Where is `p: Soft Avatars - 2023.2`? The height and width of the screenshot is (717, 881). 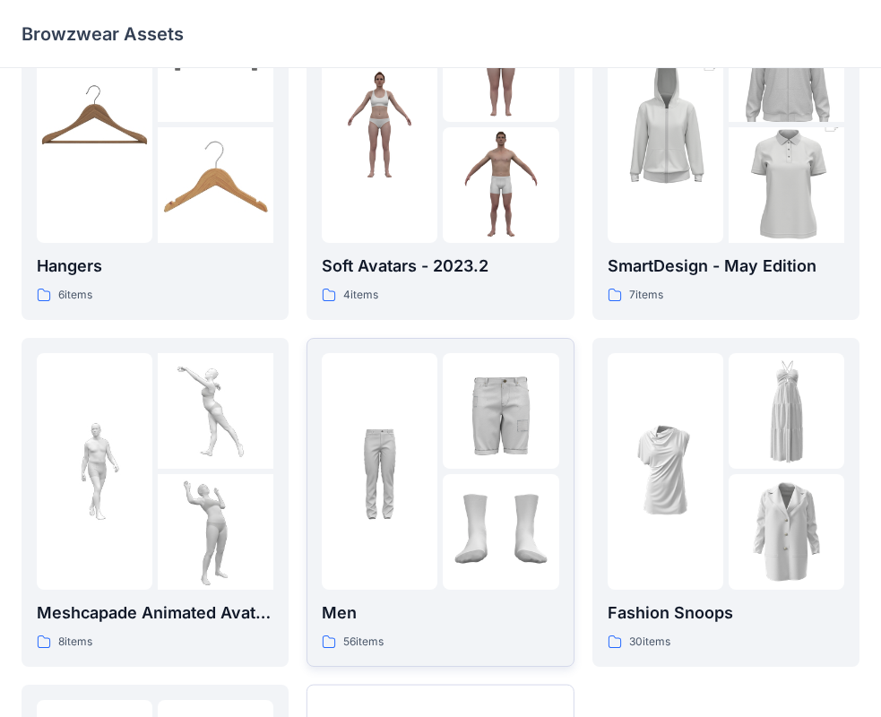
p: Soft Avatars - 2023.2 is located at coordinates (440, 266).